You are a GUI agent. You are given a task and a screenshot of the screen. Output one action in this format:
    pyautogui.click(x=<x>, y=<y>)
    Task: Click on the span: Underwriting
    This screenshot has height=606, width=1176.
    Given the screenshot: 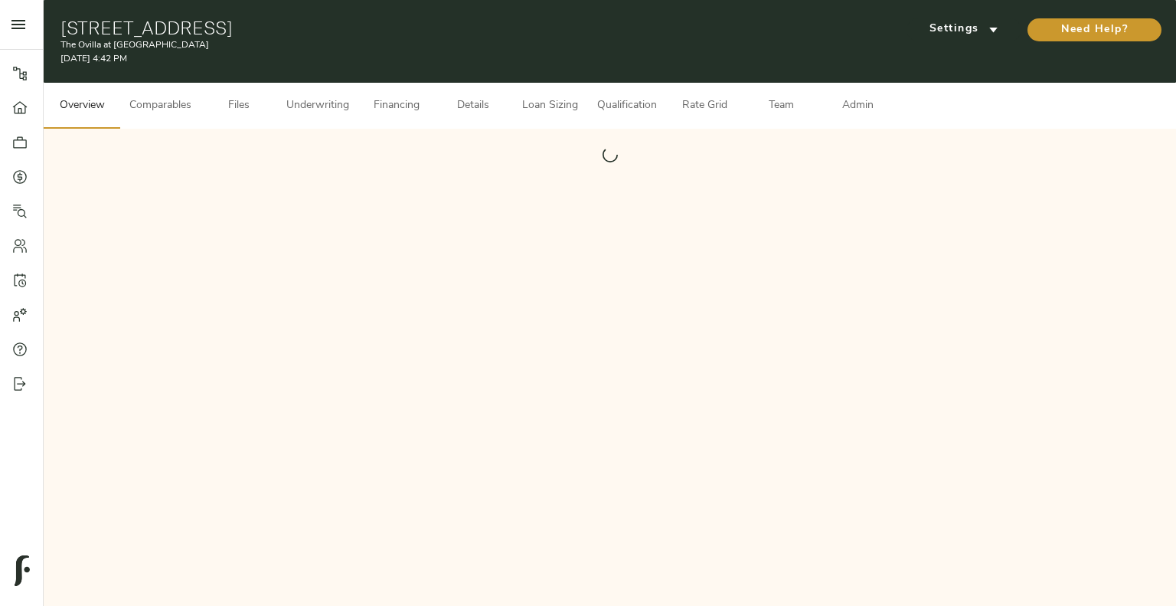 What is the action you would take?
    pyautogui.click(x=318, y=106)
    